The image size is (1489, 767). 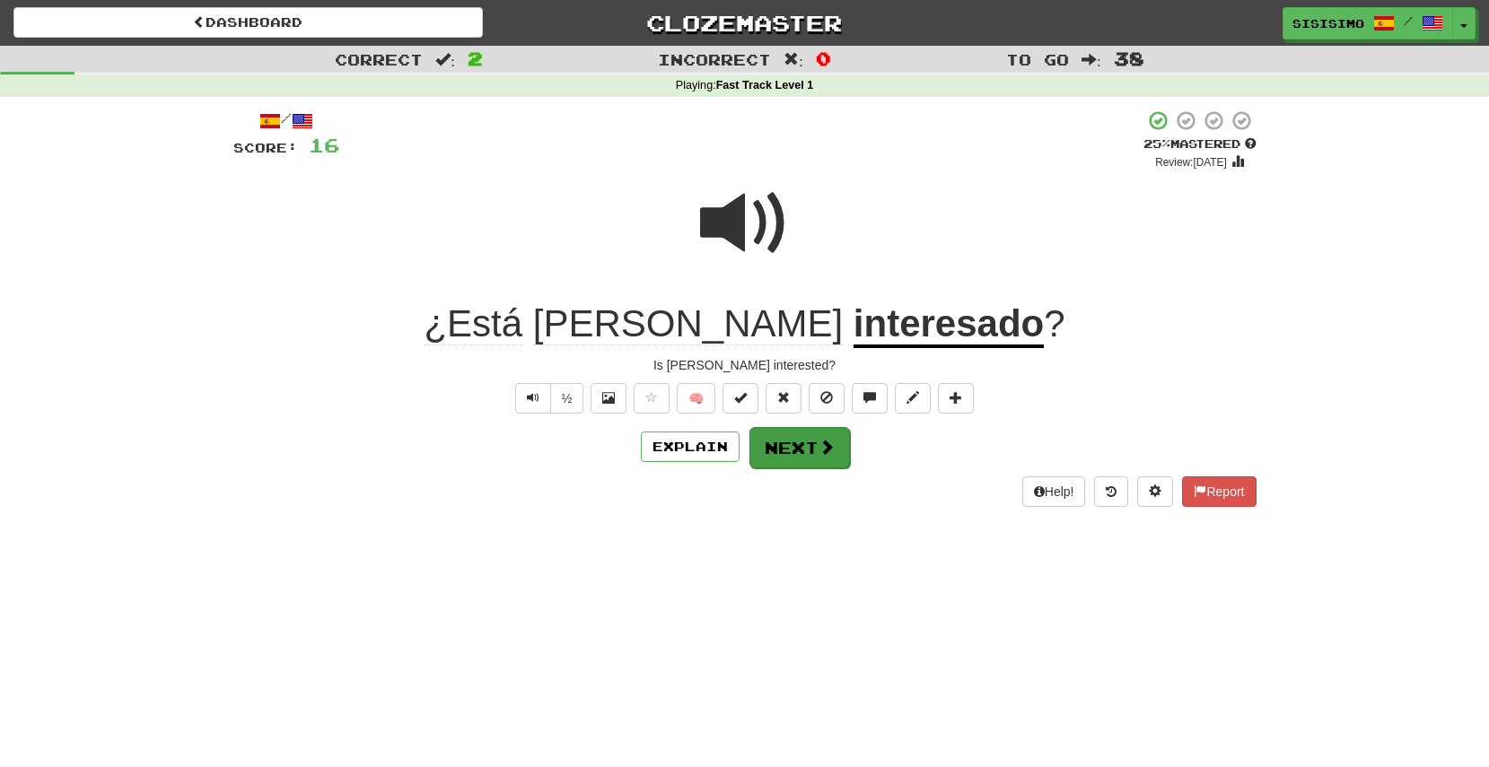 I want to click on button: Show image (alt+x), so click(x=609, y=399).